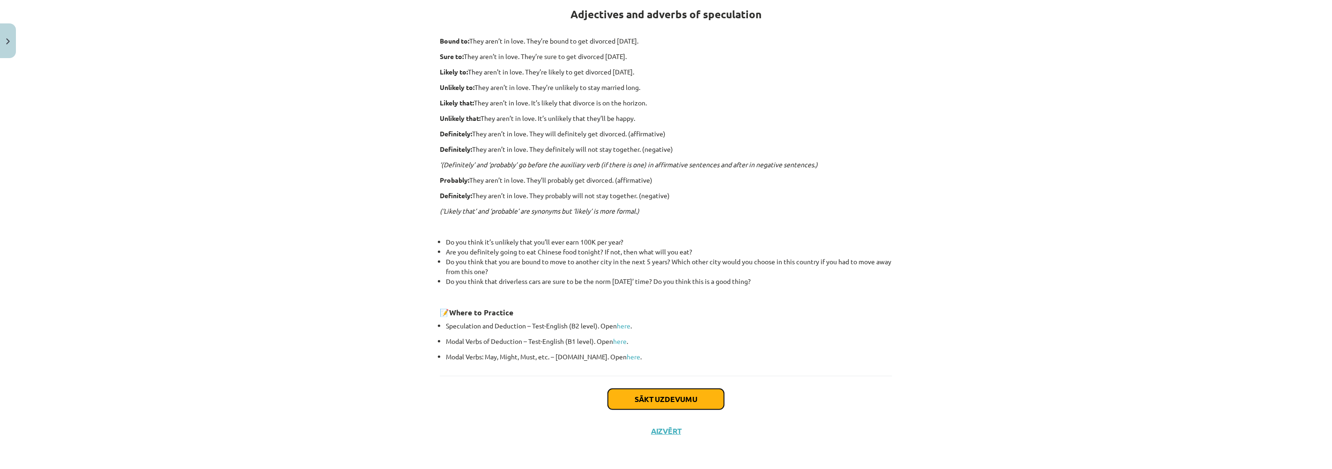 This screenshot has height=469, width=1332. Describe the element at coordinates (666, 195) in the screenshot. I see `p: They aren’t in love. They probably will not stay together. (negative)` at that location.